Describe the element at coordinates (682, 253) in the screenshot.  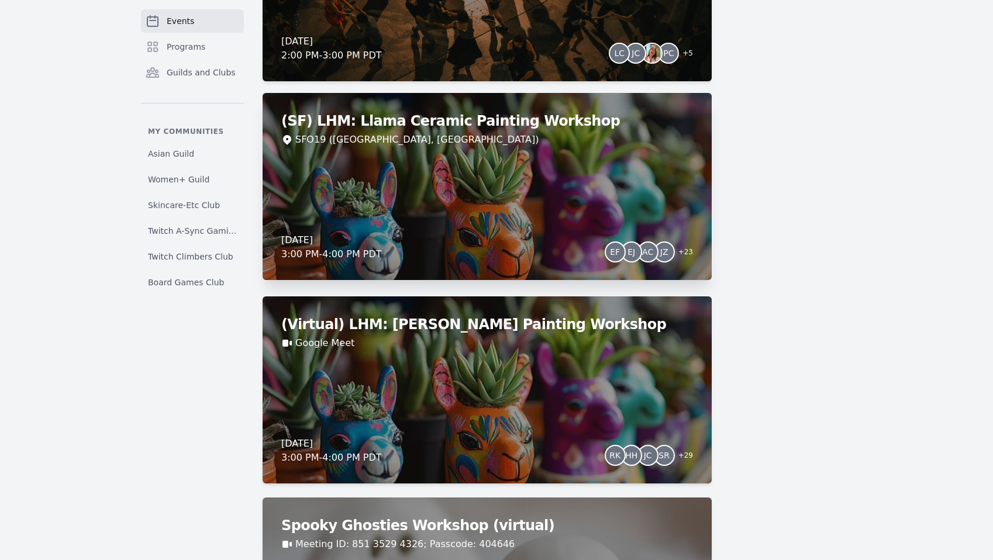
I see `span: + 23` at that location.